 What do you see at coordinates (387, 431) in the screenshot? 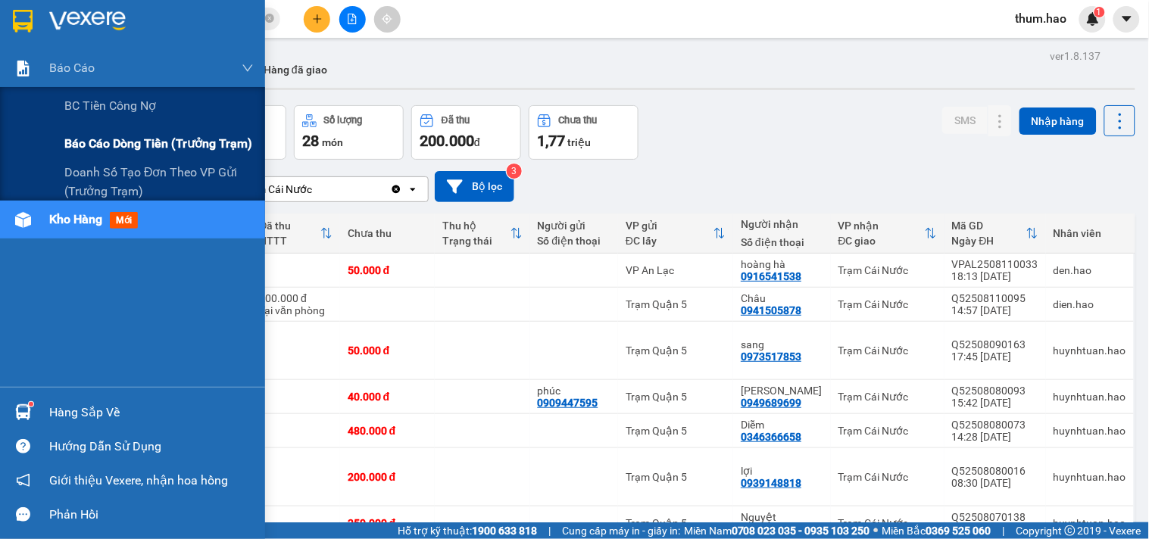
I see `div: 480.000 đ` at bounding box center [387, 431].